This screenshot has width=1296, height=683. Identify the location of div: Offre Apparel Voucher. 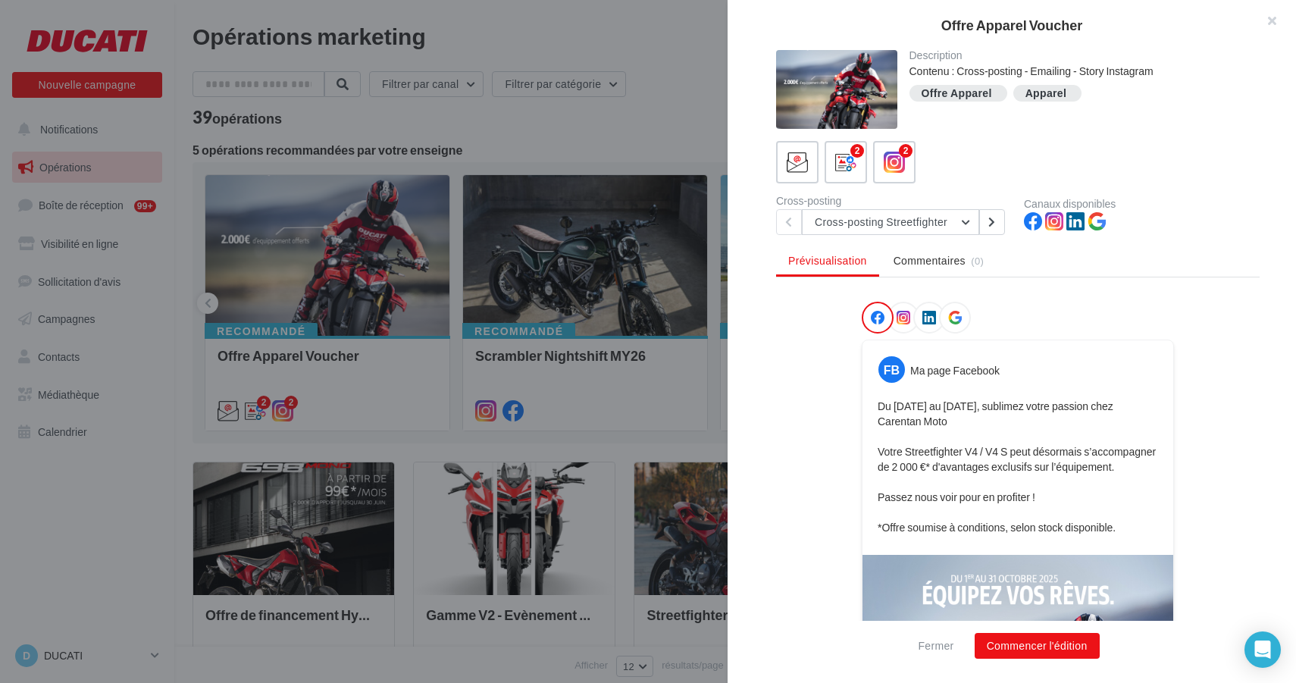
(1012, 25).